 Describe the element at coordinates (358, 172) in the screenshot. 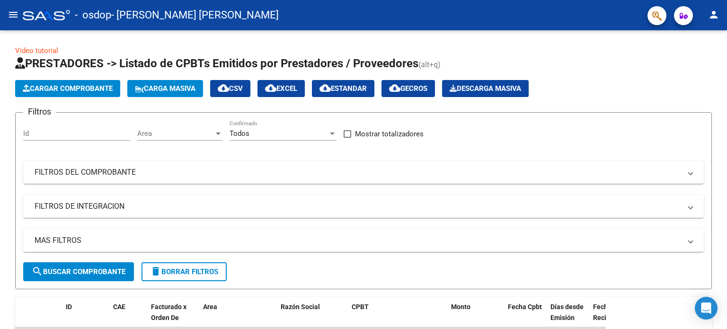

I see `mat-panel-title: FILTROS DEL COMPROBANTE` at that location.